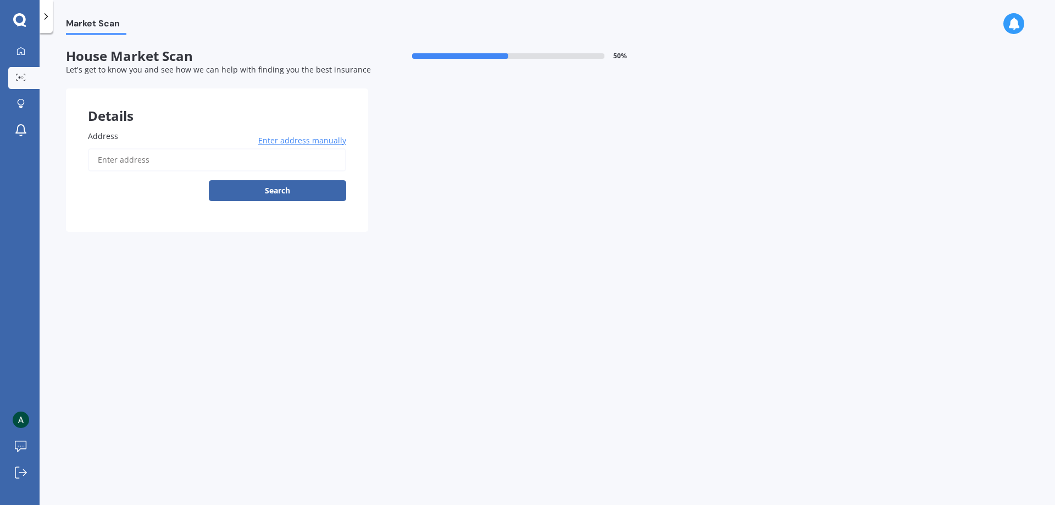 The height and width of the screenshot is (505, 1055). Describe the element at coordinates (217, 56) in the screenshot. I see `span: House Market Scan` at that location.